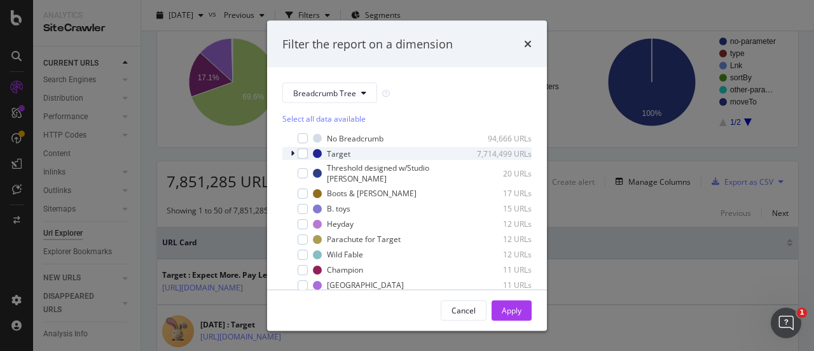 The height and width of the screenshot is (351, 814). Describe the element at coordinates (338, 153) in the screenshot. I see `div: Target` at that location.